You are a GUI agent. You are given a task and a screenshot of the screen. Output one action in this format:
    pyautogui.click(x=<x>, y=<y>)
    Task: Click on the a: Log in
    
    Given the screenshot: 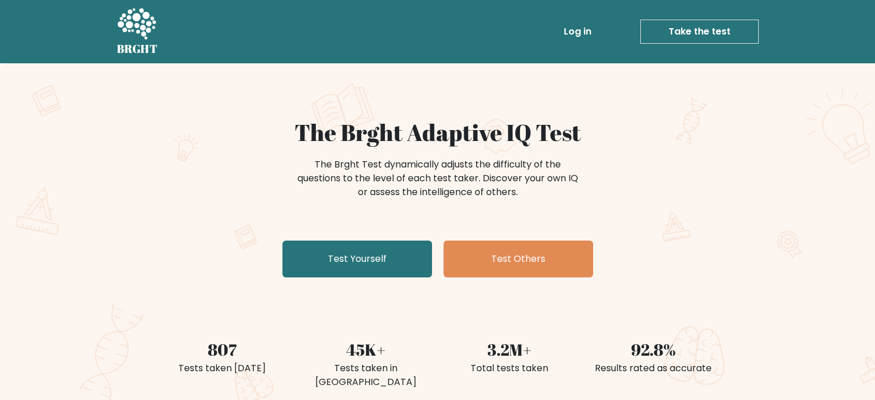 What is the action you would take?
    pyautogui.click(x=577, y=32)
    